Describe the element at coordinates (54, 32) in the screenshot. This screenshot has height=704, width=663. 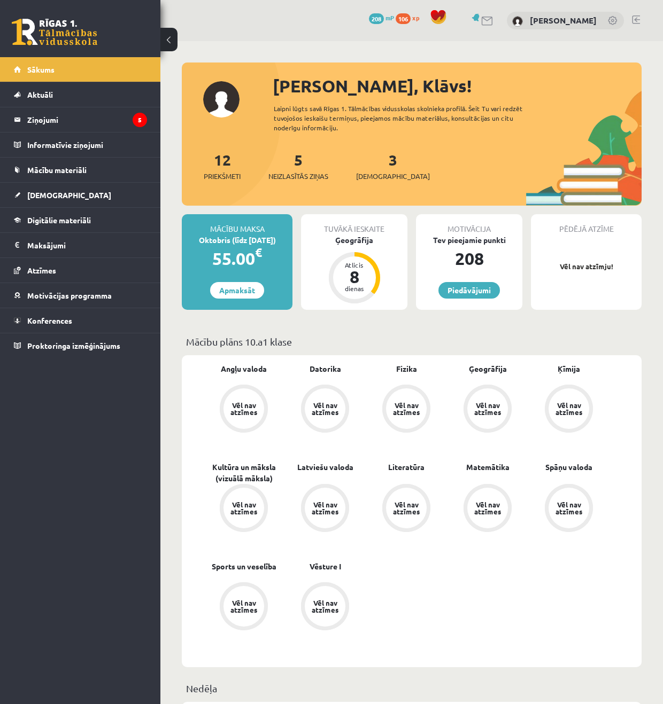
I see `a: Rīgas 1. Tālmācības vidusskola` at that location.